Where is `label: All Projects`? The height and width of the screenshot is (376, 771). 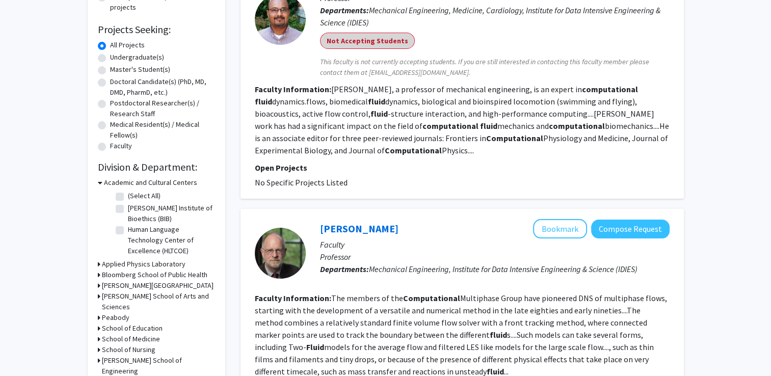
label: All Projects is located at coordinates (127, 45).